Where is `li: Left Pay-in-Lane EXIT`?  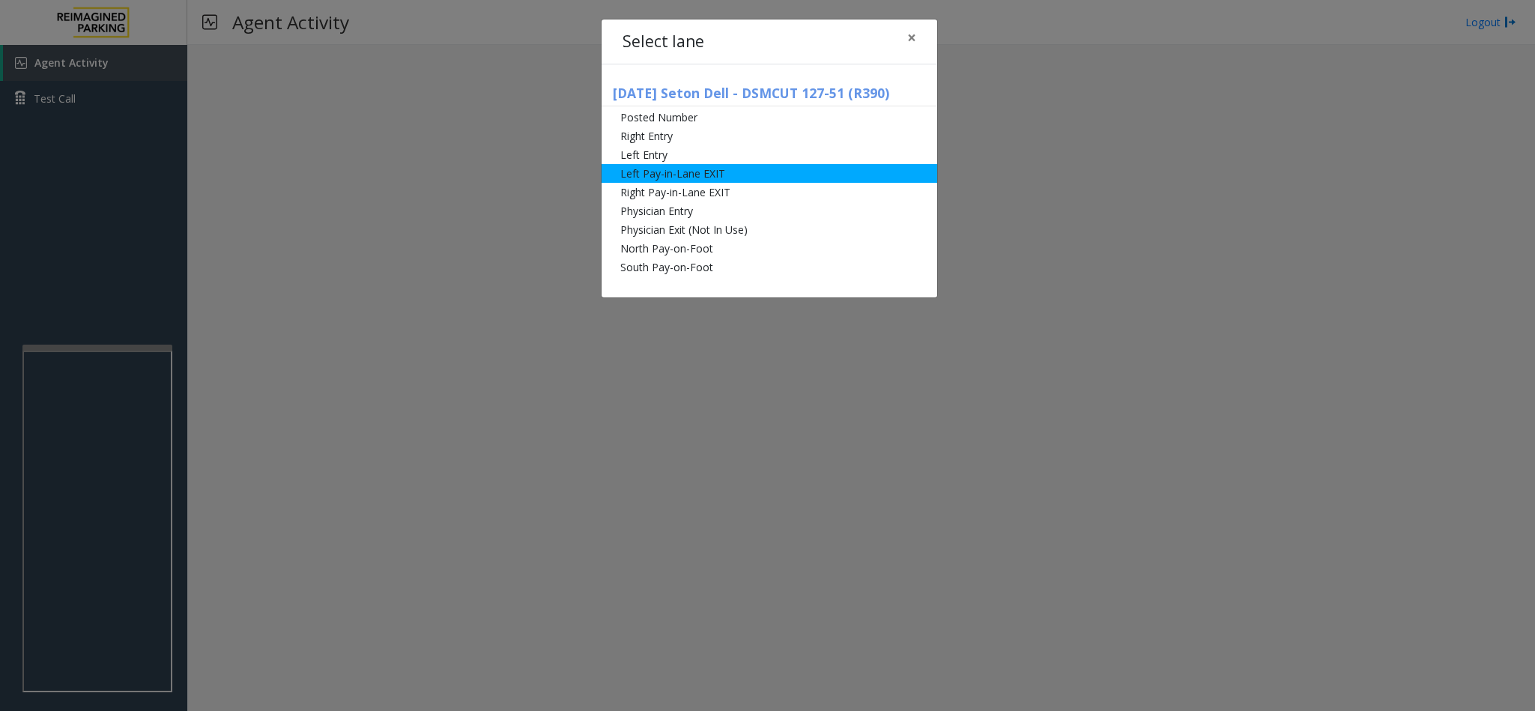
li: Left Pay-in-Lane EXIT is located at coordinates (769, 173).